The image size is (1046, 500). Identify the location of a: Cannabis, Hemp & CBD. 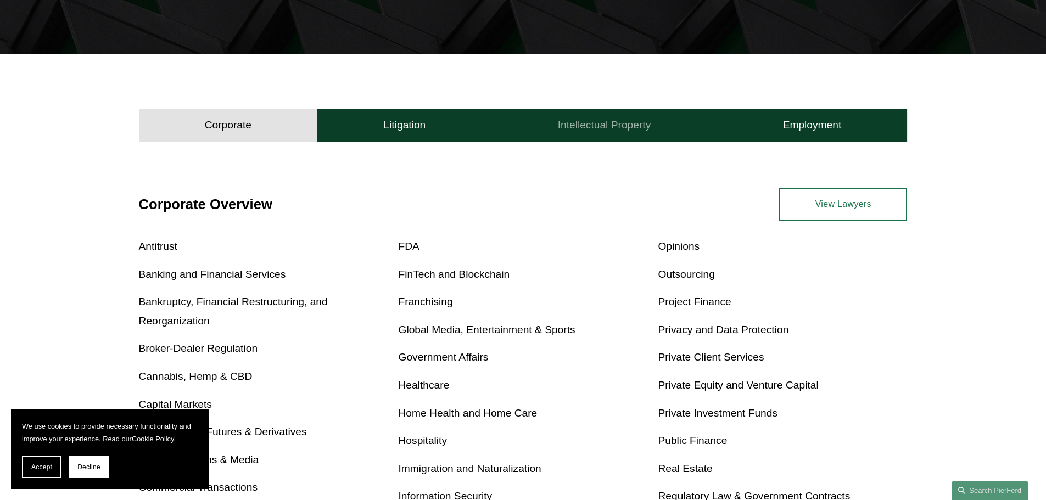
(195, 376).